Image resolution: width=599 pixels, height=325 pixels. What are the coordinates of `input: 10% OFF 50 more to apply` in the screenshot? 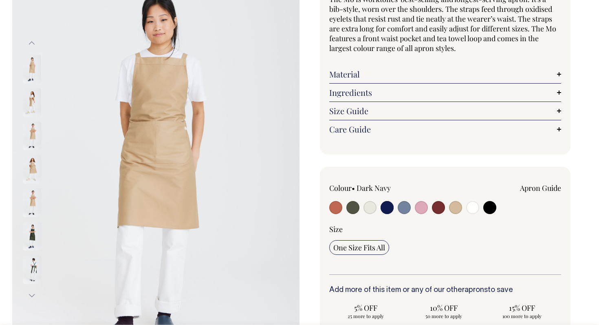 It's located at (444, 311).